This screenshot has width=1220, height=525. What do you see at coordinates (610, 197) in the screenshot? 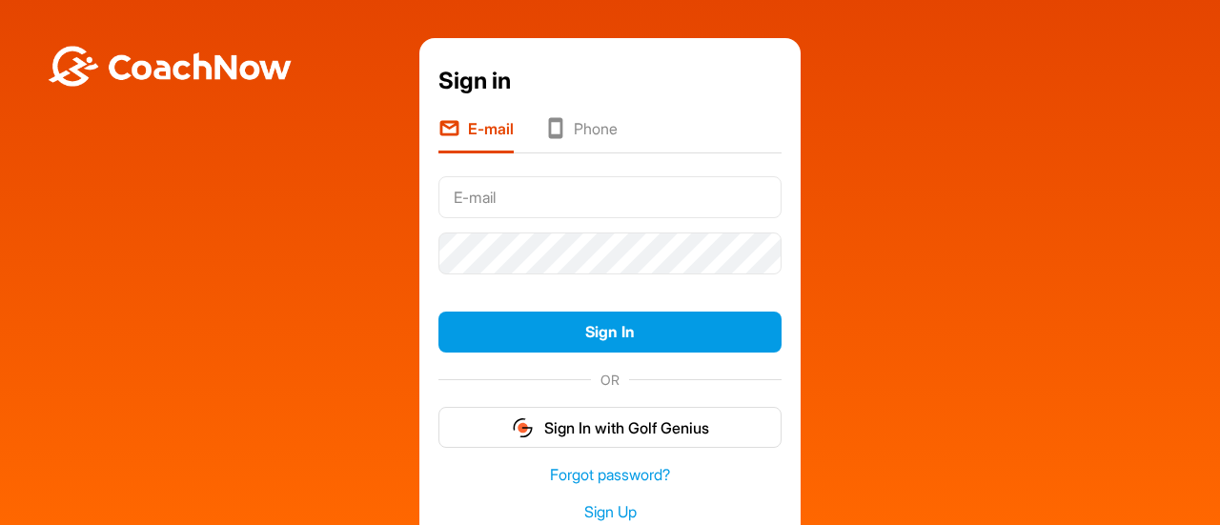
I see `input: E-mail` at bounding box center [610, 197].